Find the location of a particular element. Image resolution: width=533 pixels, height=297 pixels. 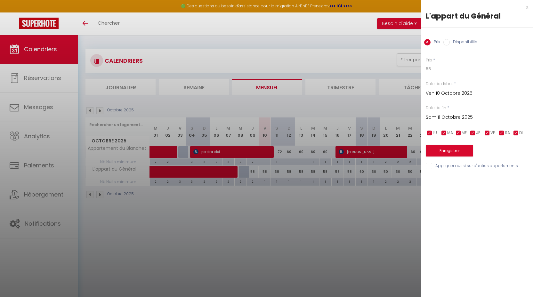

label: Date de fin is located at coordinates (436, 108).